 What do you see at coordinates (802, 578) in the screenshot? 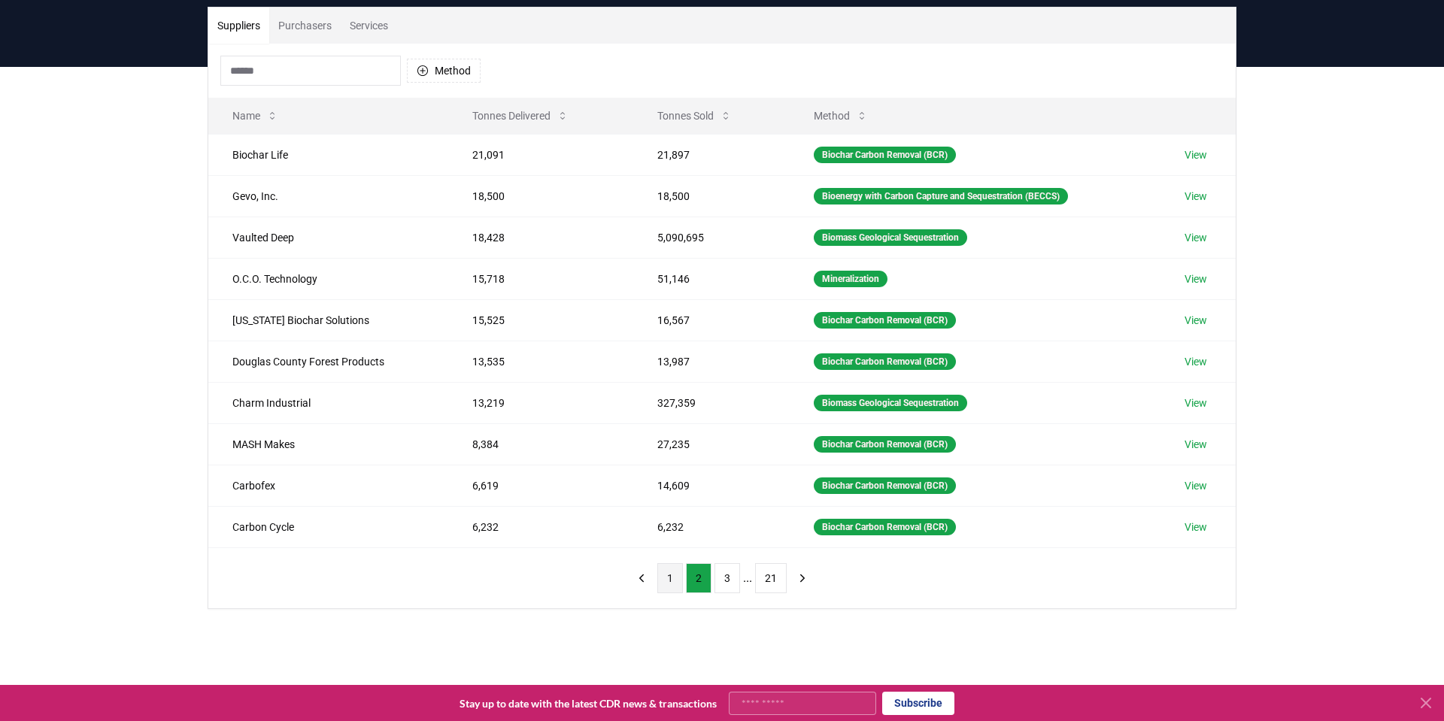
I see `button: next page` at bounding box center [802, 578].